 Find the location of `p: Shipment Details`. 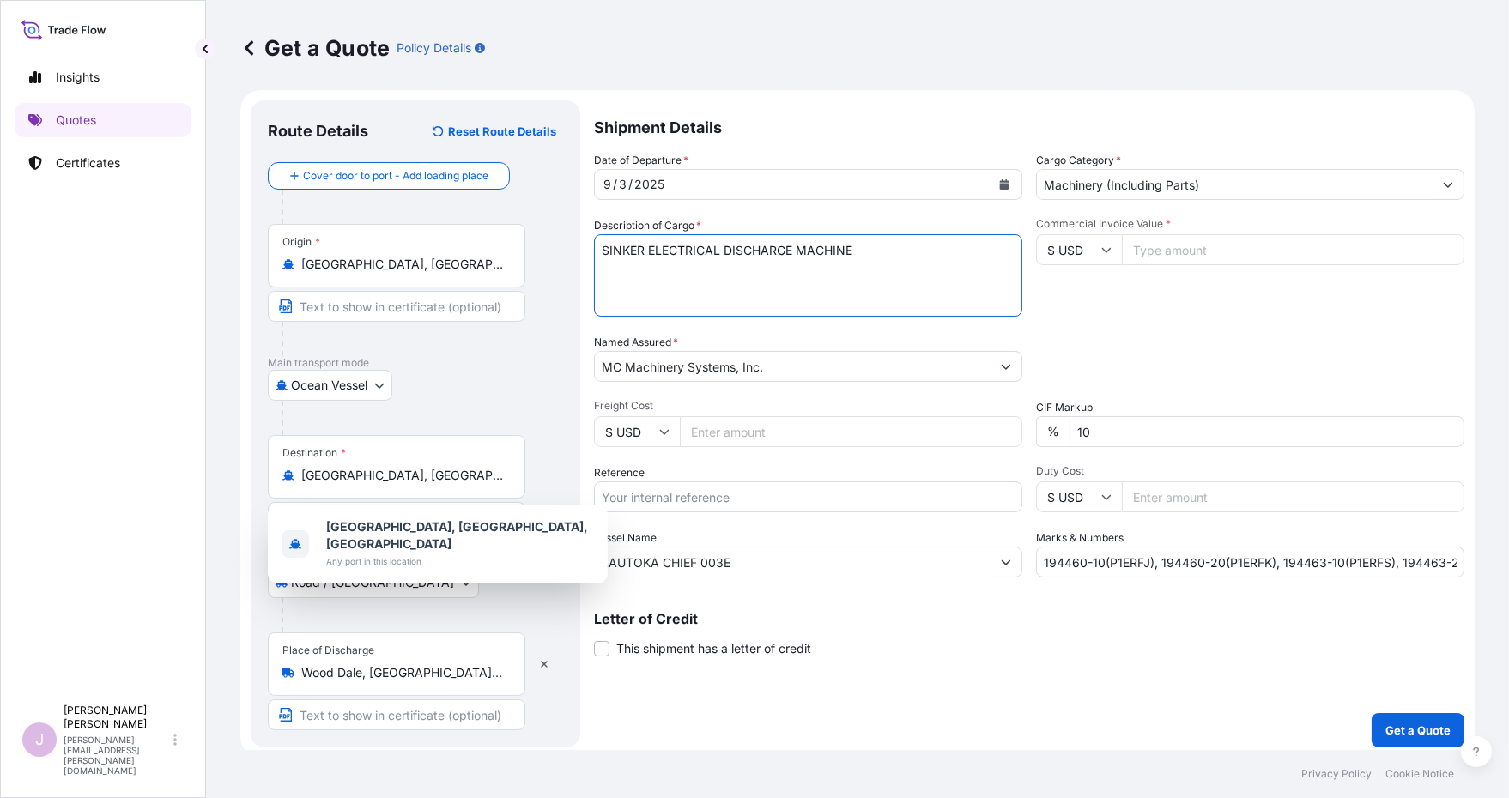

p: Shipment Details is located at coordinates (1029, 126).